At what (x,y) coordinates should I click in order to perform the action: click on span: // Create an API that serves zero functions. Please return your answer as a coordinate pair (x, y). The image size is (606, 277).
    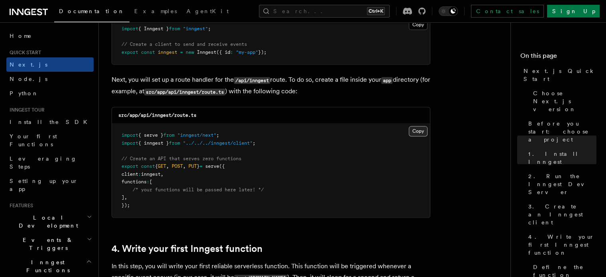
    Looking at the image, I should click on (181, 159).